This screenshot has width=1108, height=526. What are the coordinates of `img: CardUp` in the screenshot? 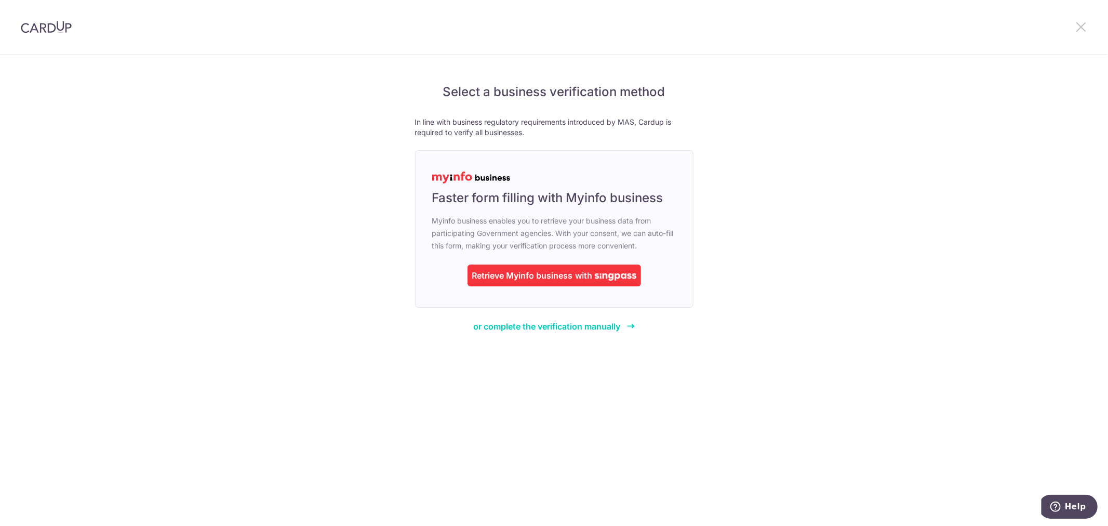 It's located at (46, 27).